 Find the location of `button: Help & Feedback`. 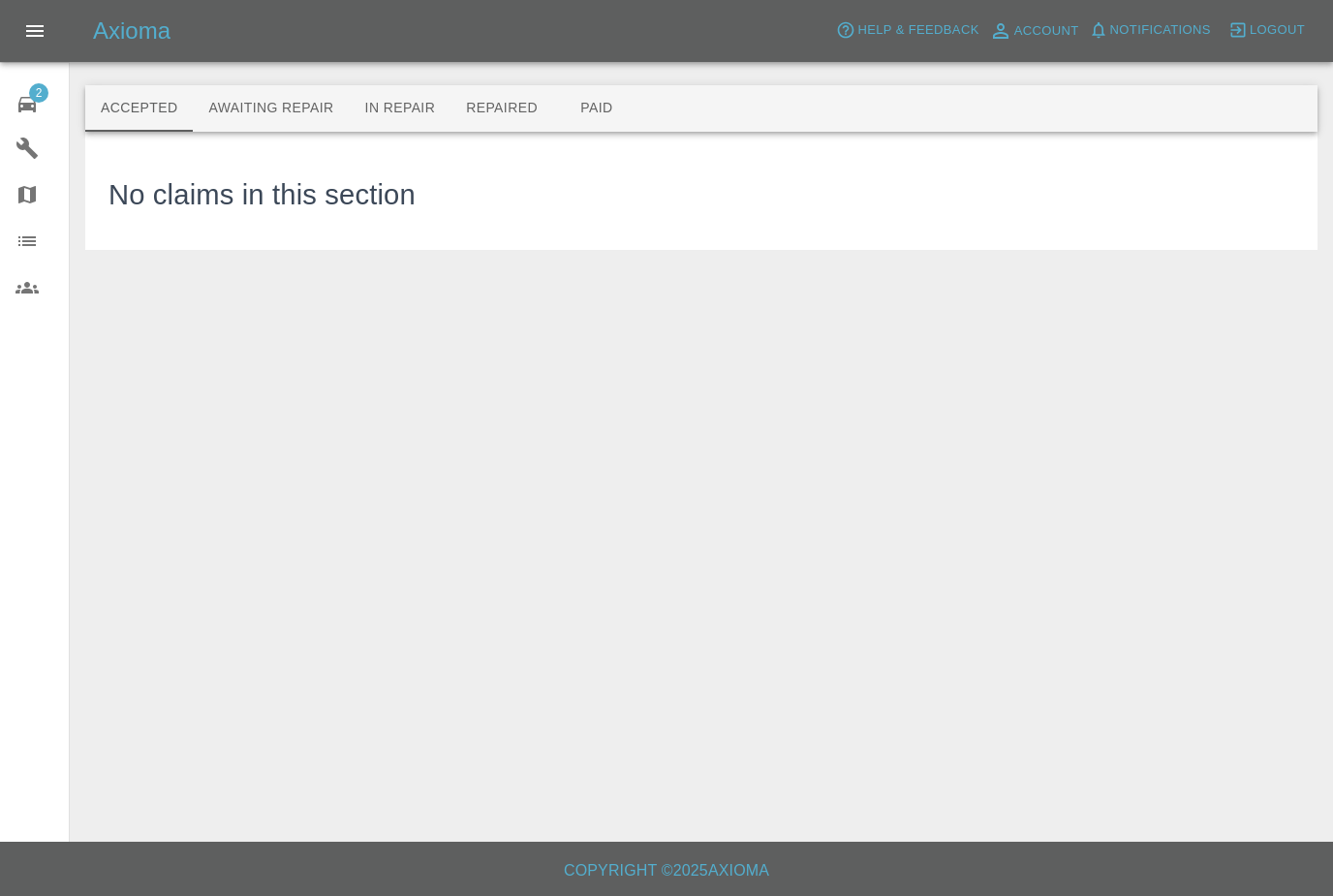

button: Help & Feedback is located at coordinates (907, 30).